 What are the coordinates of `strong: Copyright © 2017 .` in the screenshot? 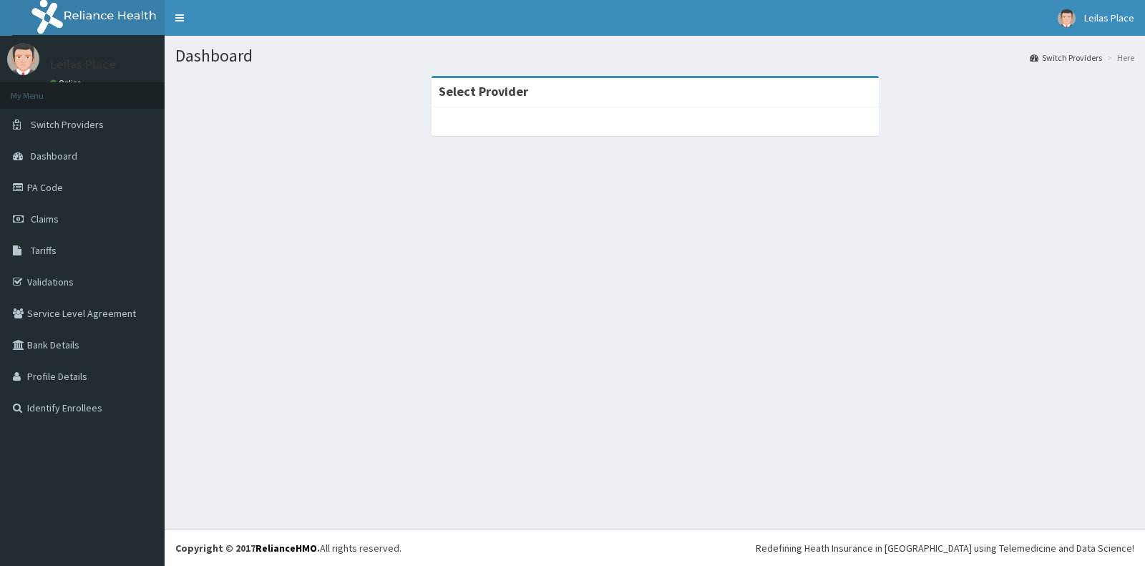 It's located at (248, 548).